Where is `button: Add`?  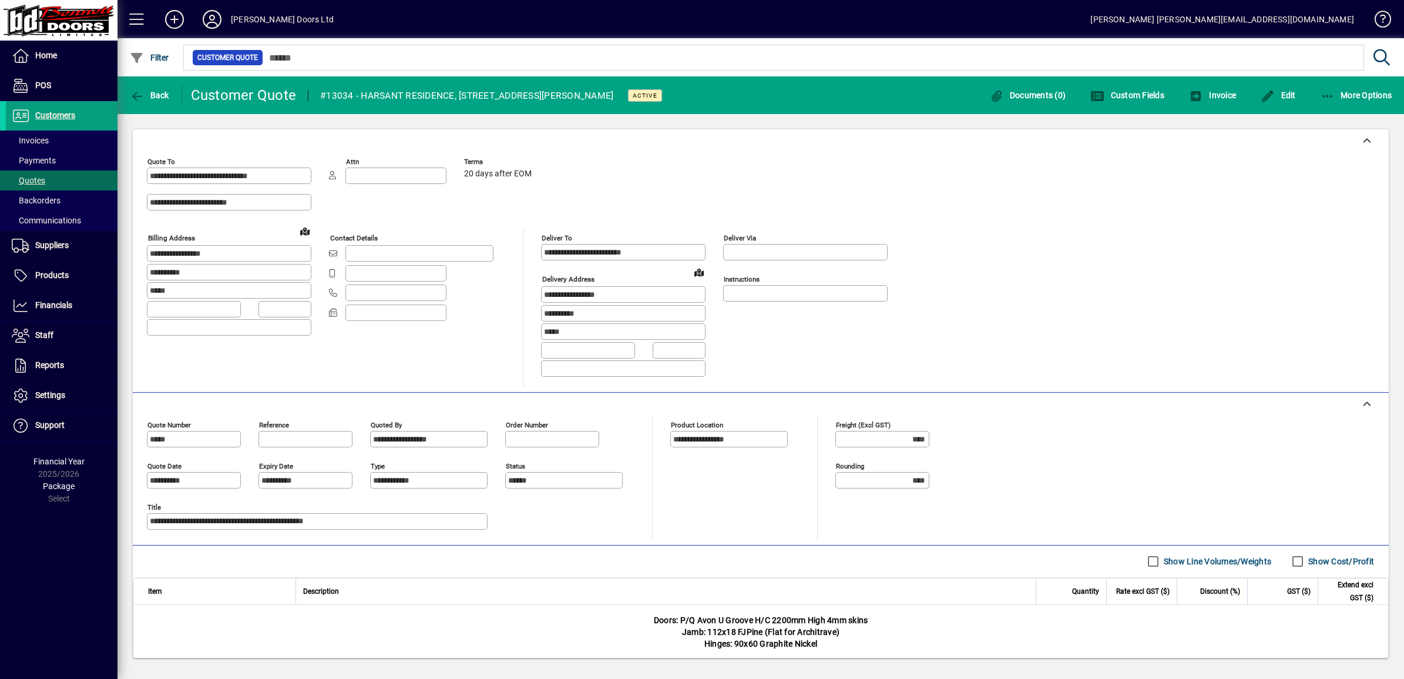 button: Add is located at coordinates (175, 19).